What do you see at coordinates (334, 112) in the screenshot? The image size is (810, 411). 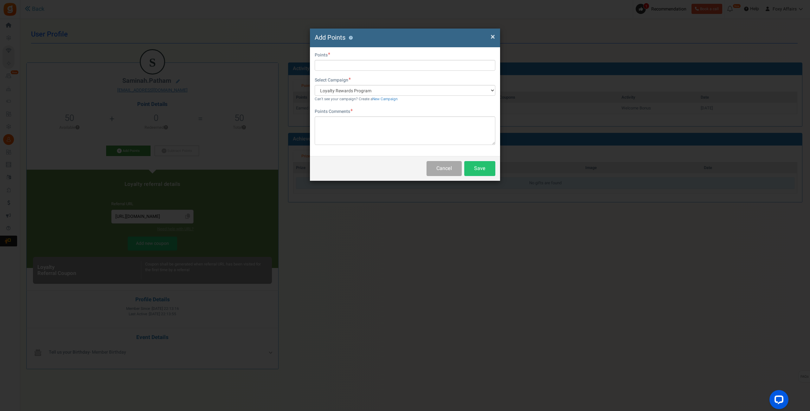 I see `label: Points Comments` at bounding box center [334, 112].